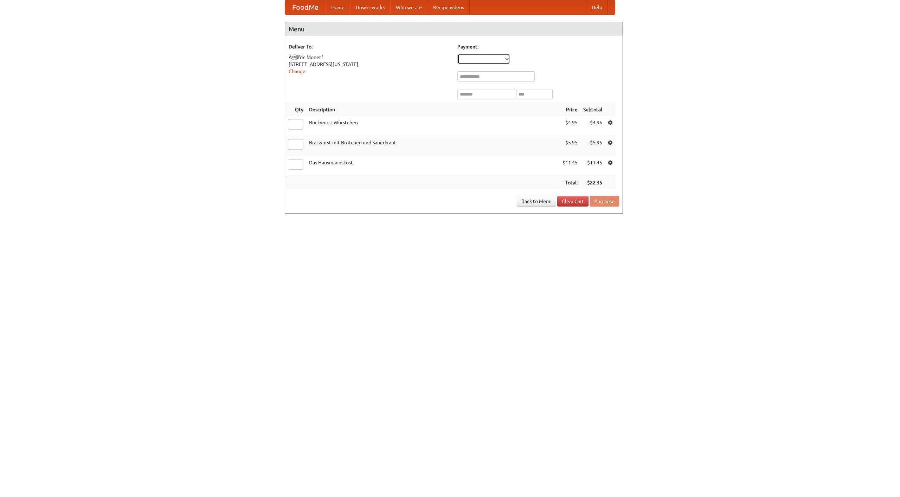 This screenshot has width=900, height=497. What do you see at coordinates (433, 146) in the screenshot?
I see `td: Bratwurst mit Brötchen und Sauerkraut` at bounding box center [433, 146].